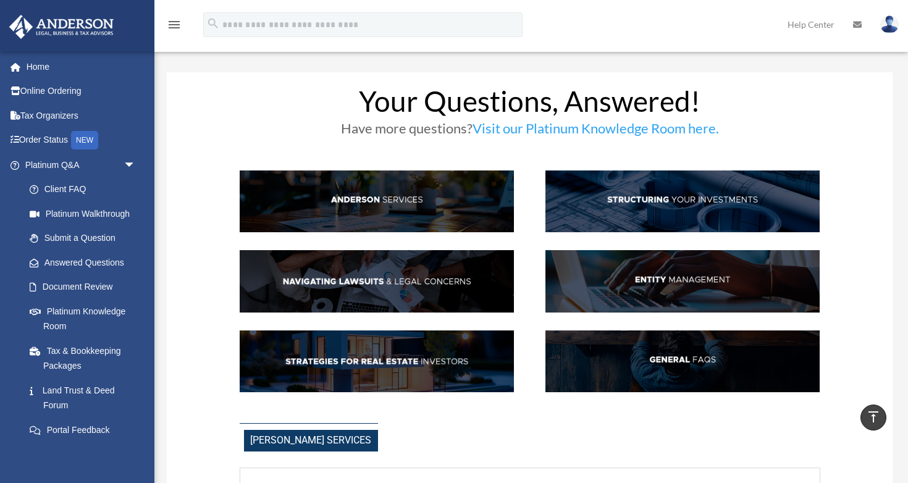 The width and height of the screenshot is (908, 483). What do you see at coordinates (873, 417) in the screenshot?
I see `i: vertical_align_top` at bounding box center [873, 417].